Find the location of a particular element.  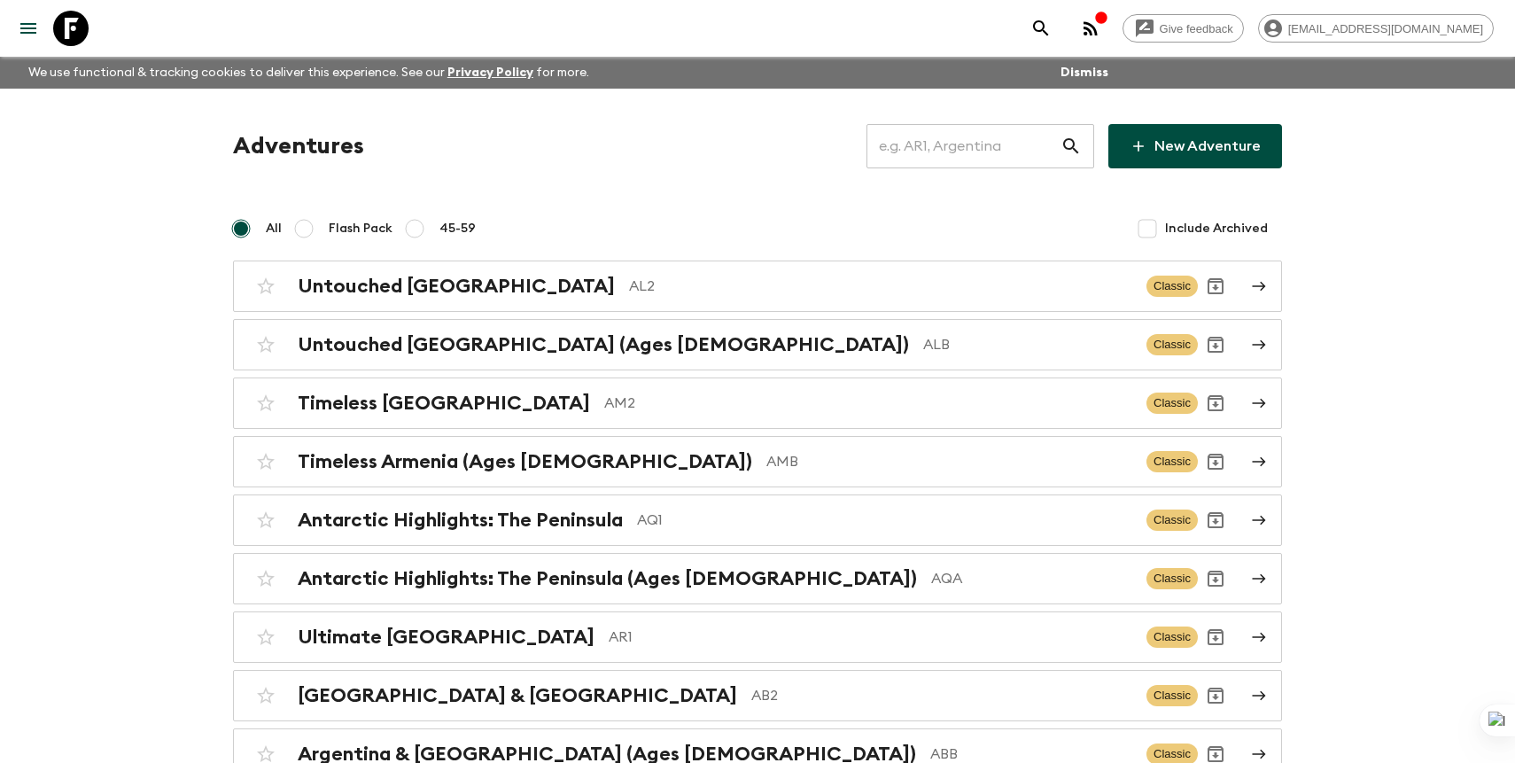

p: AQ1 is located at coordinates (884, 520).